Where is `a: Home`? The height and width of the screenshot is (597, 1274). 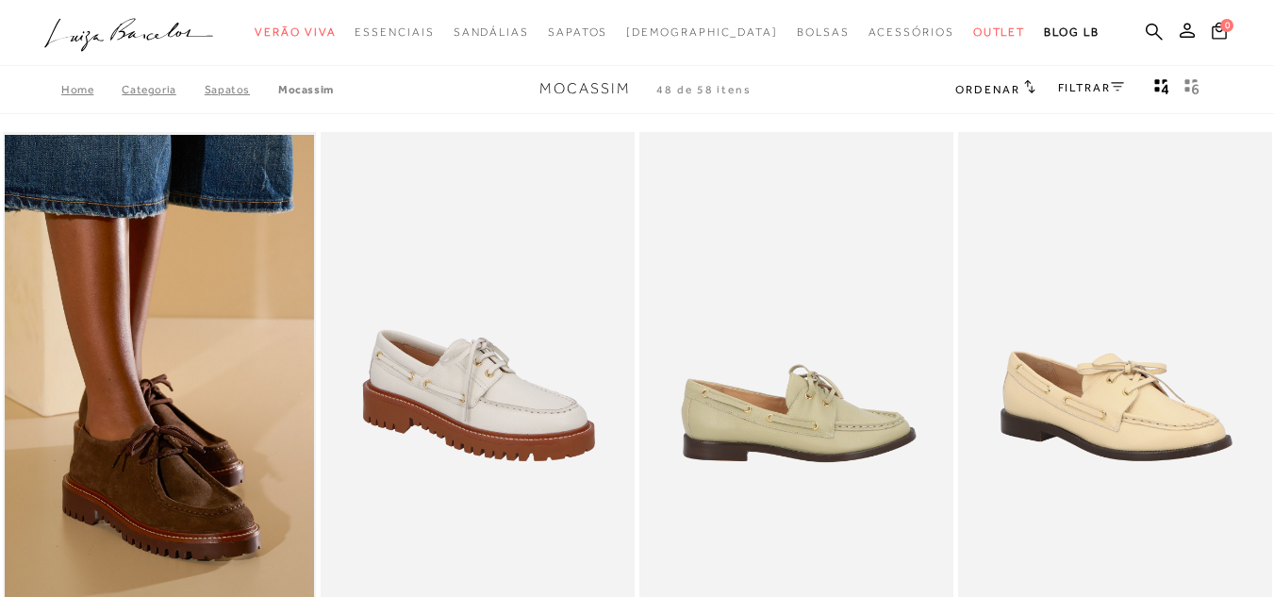 a: Home is located at coordinates (91, 90).